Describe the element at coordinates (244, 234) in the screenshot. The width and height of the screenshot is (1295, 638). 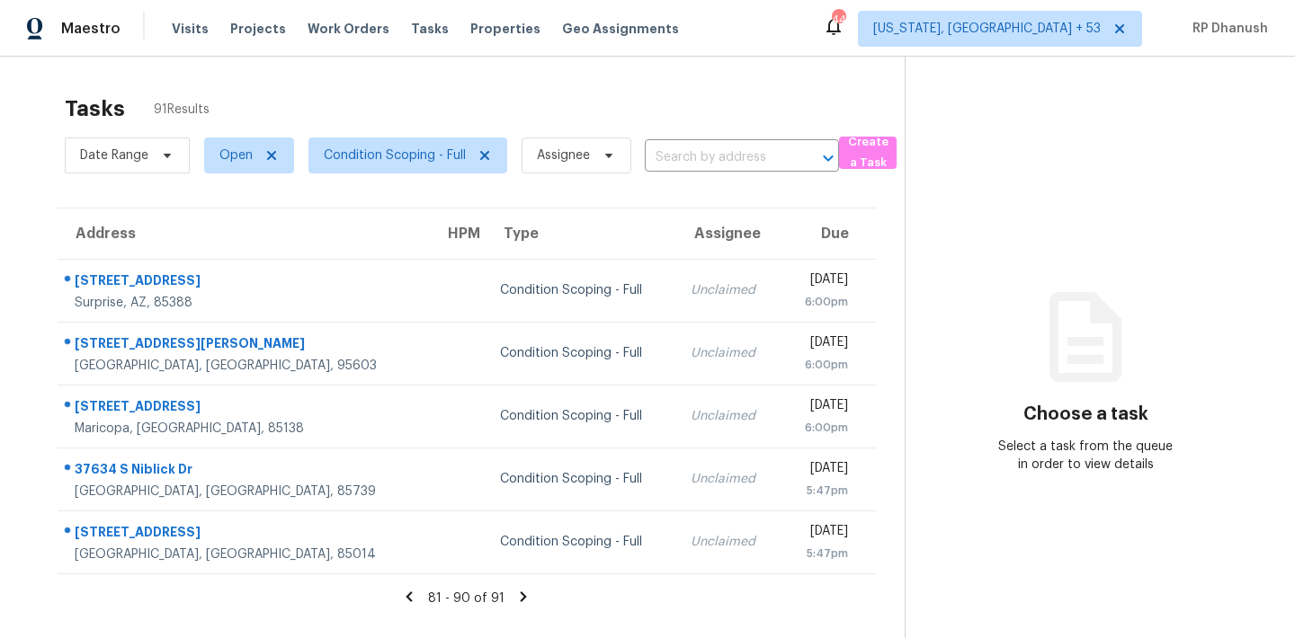
I see `th: Address` at that location.